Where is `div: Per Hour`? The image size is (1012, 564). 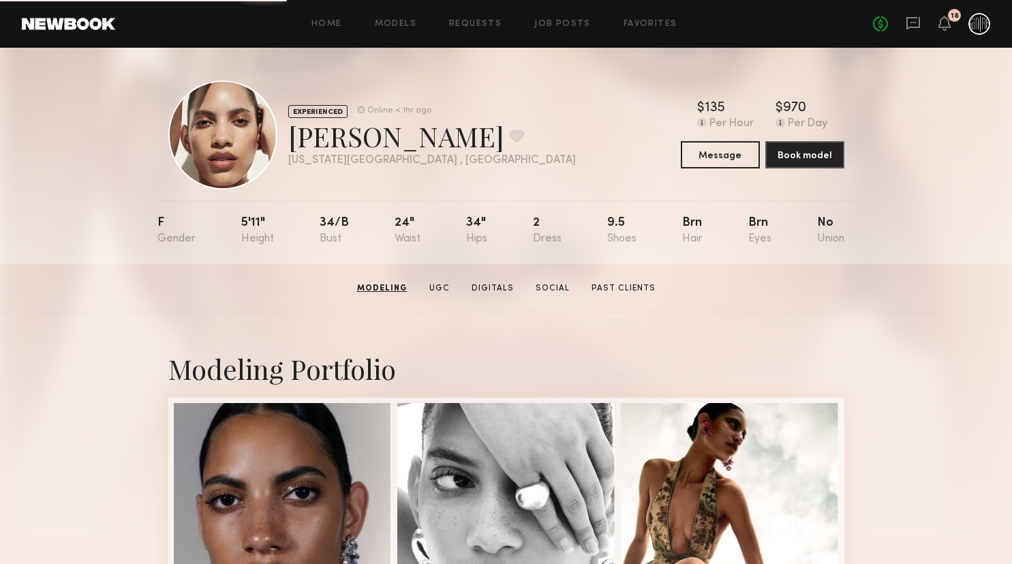
div: Per Hour is located at coordinates (732, 124).